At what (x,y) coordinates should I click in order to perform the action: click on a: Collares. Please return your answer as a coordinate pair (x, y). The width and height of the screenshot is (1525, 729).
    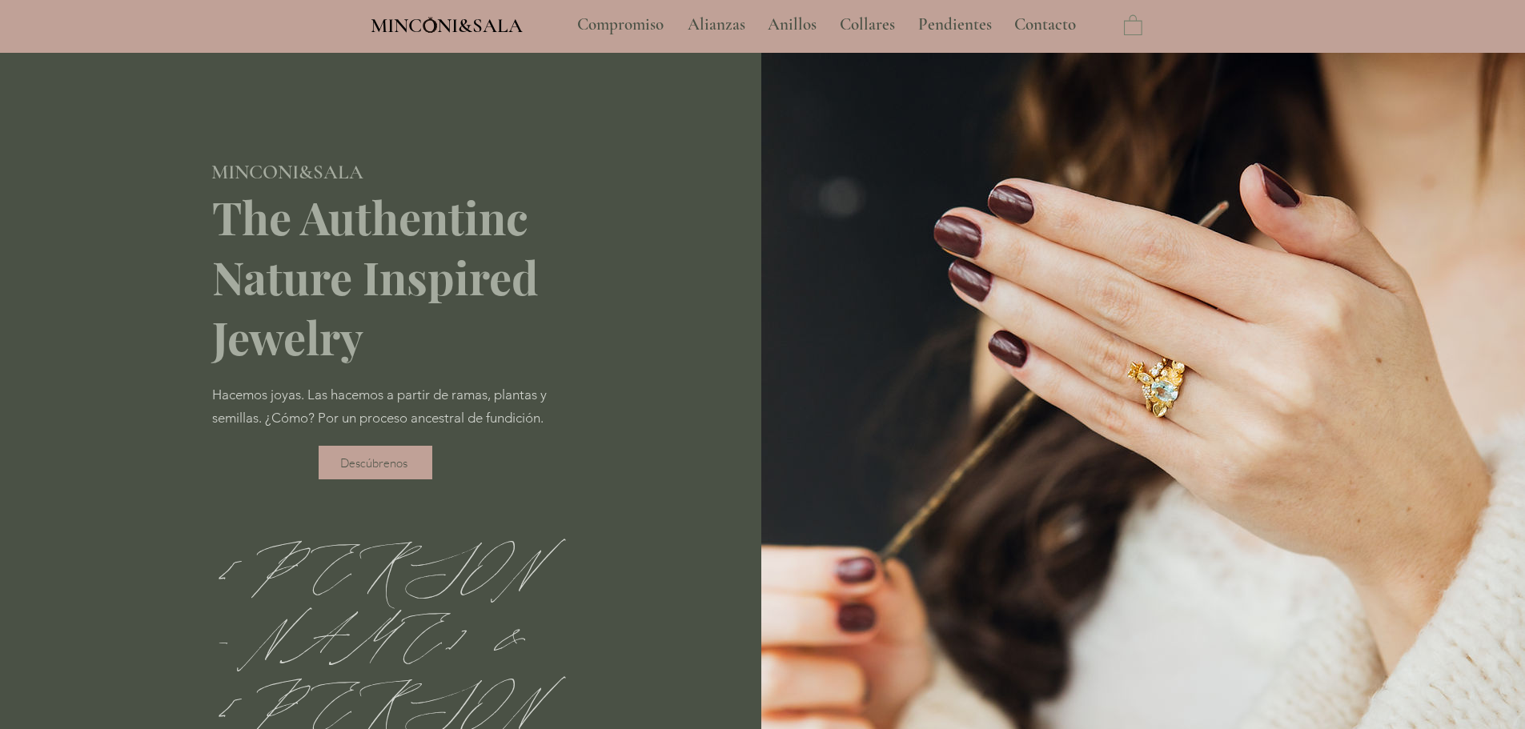
    Looking at the image, I should click on (867, 25).